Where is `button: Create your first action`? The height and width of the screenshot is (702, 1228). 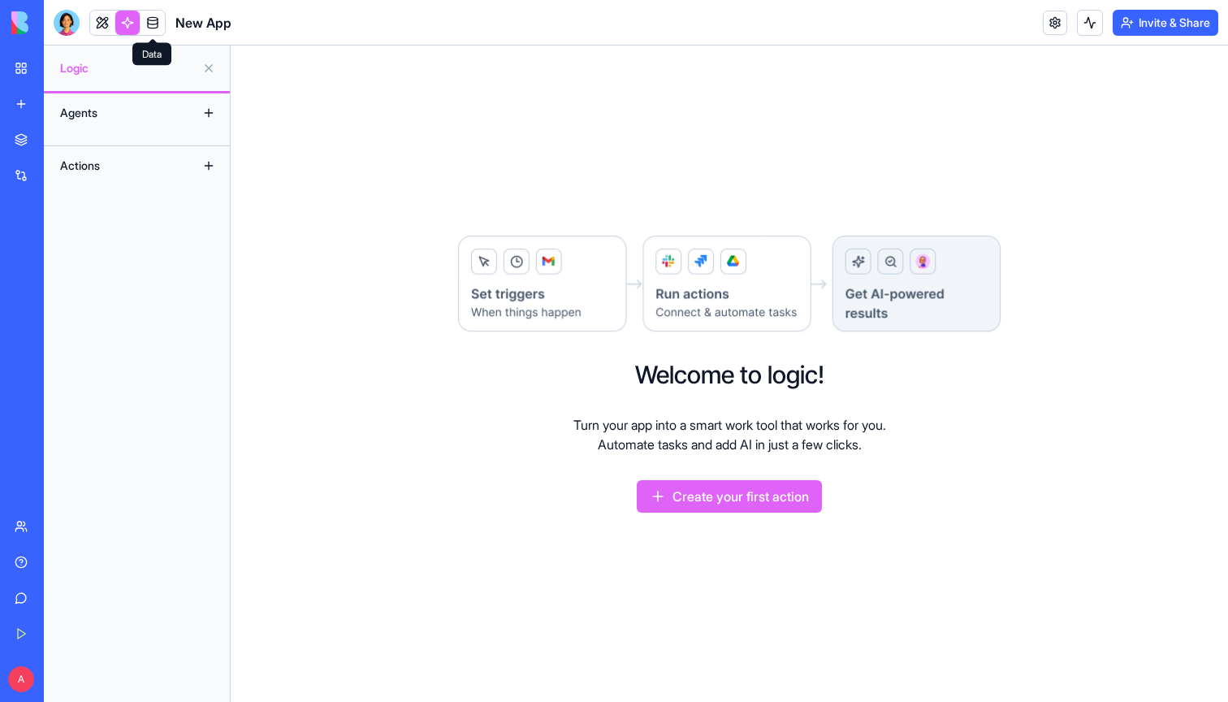
button: Create your first action is located at coordinates (729, 496).